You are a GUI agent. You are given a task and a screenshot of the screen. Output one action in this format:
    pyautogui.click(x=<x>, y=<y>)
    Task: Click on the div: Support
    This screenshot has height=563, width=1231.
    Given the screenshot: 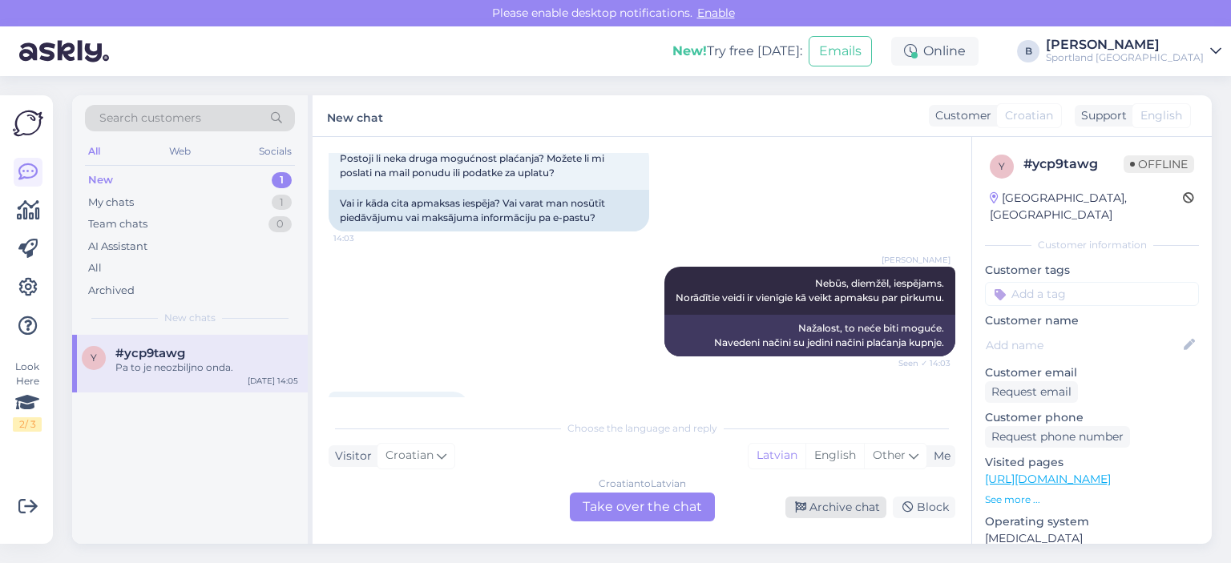 What is the action you would take?
    pyautogui.click(x=1100, y=115)
    